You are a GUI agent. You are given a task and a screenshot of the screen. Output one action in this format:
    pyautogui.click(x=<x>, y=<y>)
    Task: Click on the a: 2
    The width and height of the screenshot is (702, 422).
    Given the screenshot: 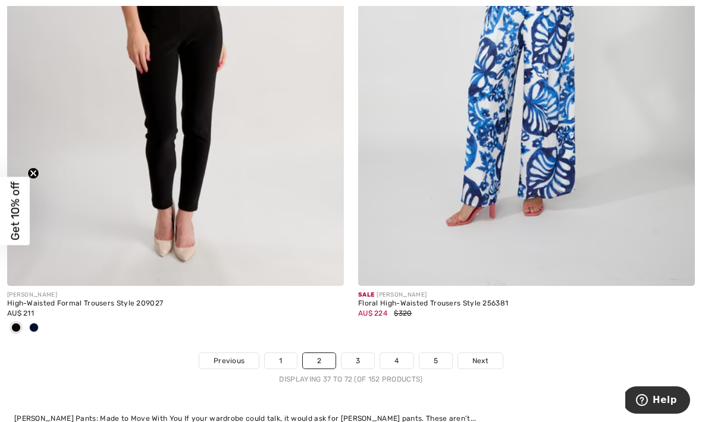 What is the action you would take?
    pyautogui.click(x=319, y=361)
    